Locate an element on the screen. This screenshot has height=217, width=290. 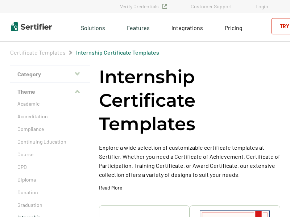
a: Diploma is located at coordinates (50, 180).